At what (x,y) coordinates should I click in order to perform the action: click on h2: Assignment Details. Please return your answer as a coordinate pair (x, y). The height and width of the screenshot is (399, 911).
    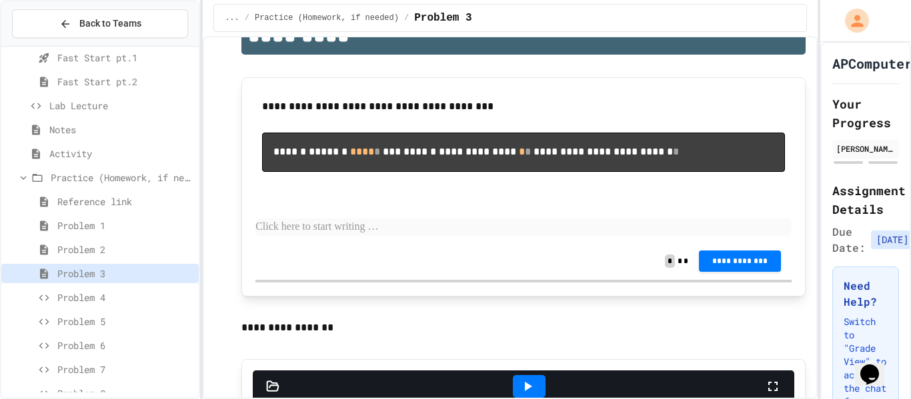
    Looking at the image, I should click on (865, 200).